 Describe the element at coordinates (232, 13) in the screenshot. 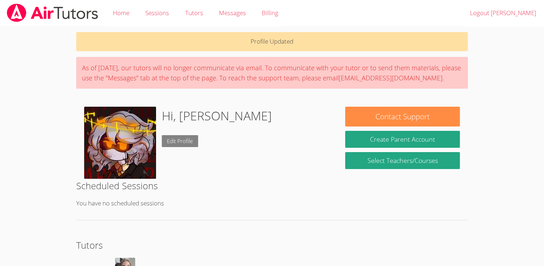

I see `span: Messages` at that location.